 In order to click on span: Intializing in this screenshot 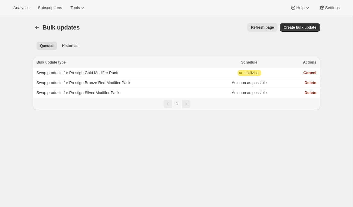, I will do `click(251, 73)`.